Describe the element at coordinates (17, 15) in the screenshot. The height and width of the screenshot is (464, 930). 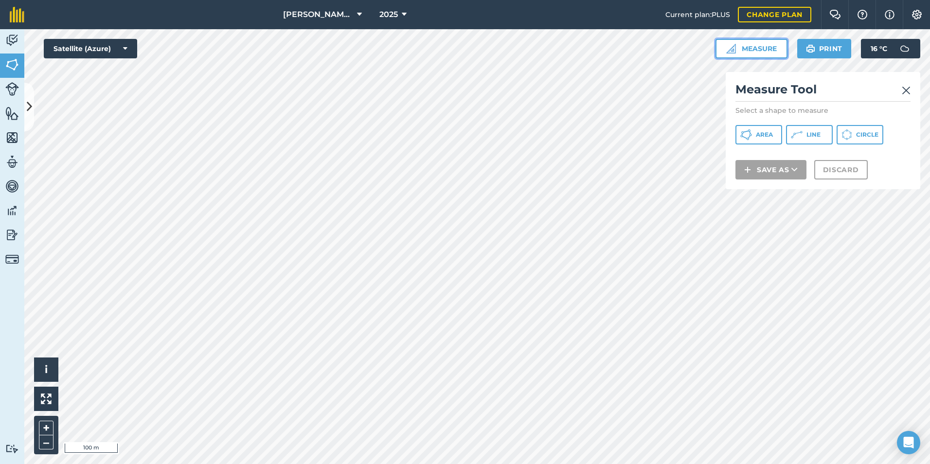
I see `img: fieldmargin Logo` at that location.